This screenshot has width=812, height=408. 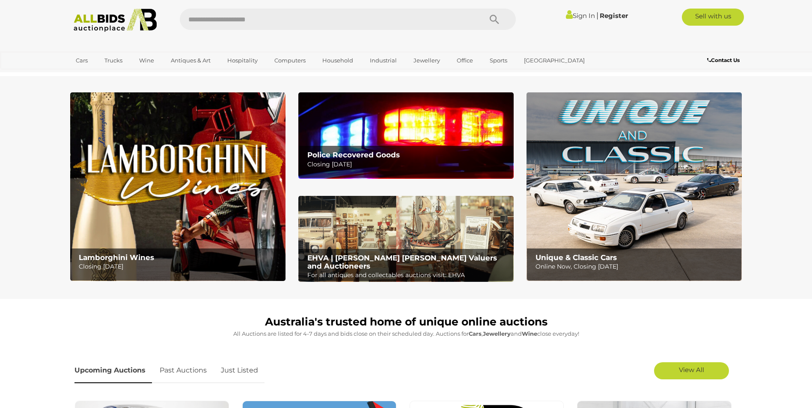 I want to click on a: Household, so click(x=338, y=60).